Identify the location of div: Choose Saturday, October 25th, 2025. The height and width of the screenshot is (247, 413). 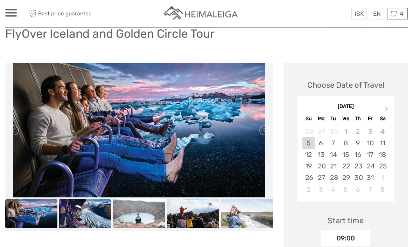
(382, 167).